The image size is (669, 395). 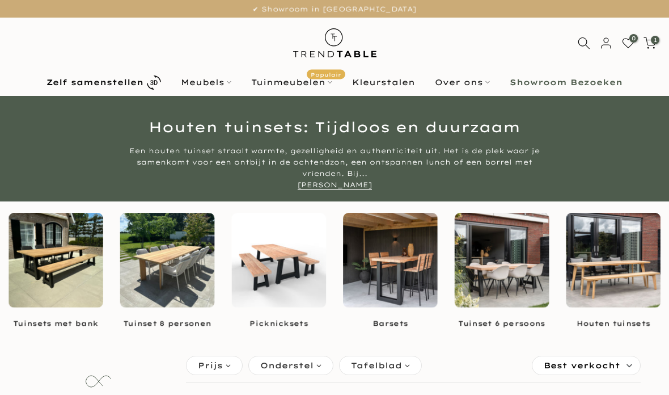 I want to click on b: Showroom Bezoeken, so click(x=566, y=82).